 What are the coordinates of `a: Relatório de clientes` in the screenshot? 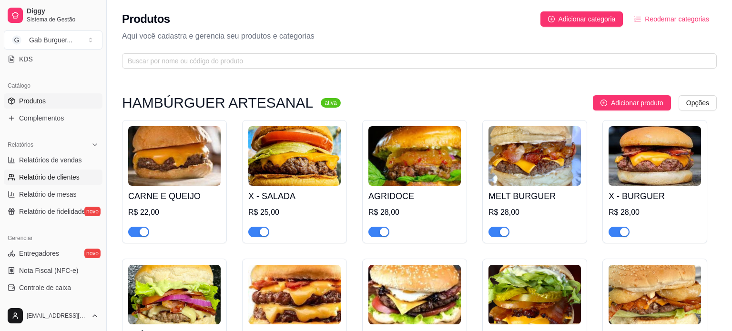 It's located at (53, 177).